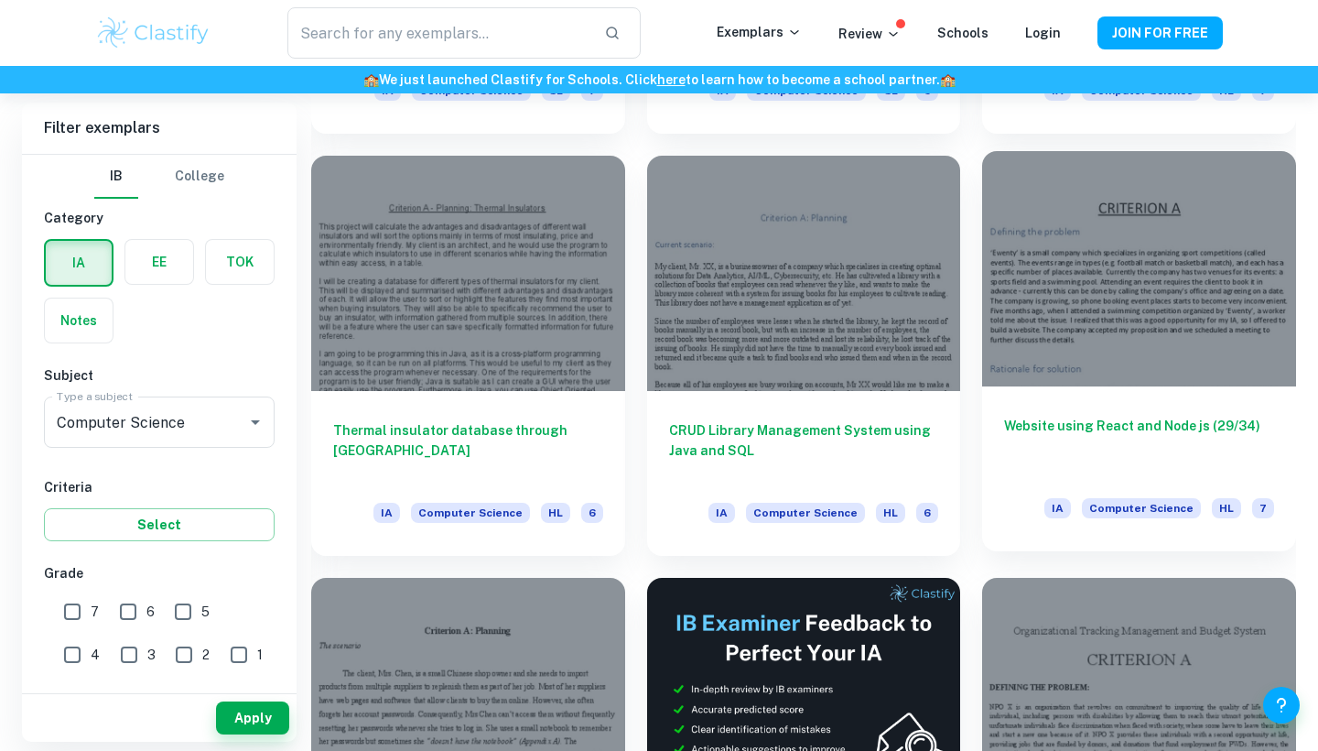 This screenshot has width=1318, height=751. What do you see at coordinates (116, 177) in the screenshot?
I see `button: IB` at bounding box center [116, 177].